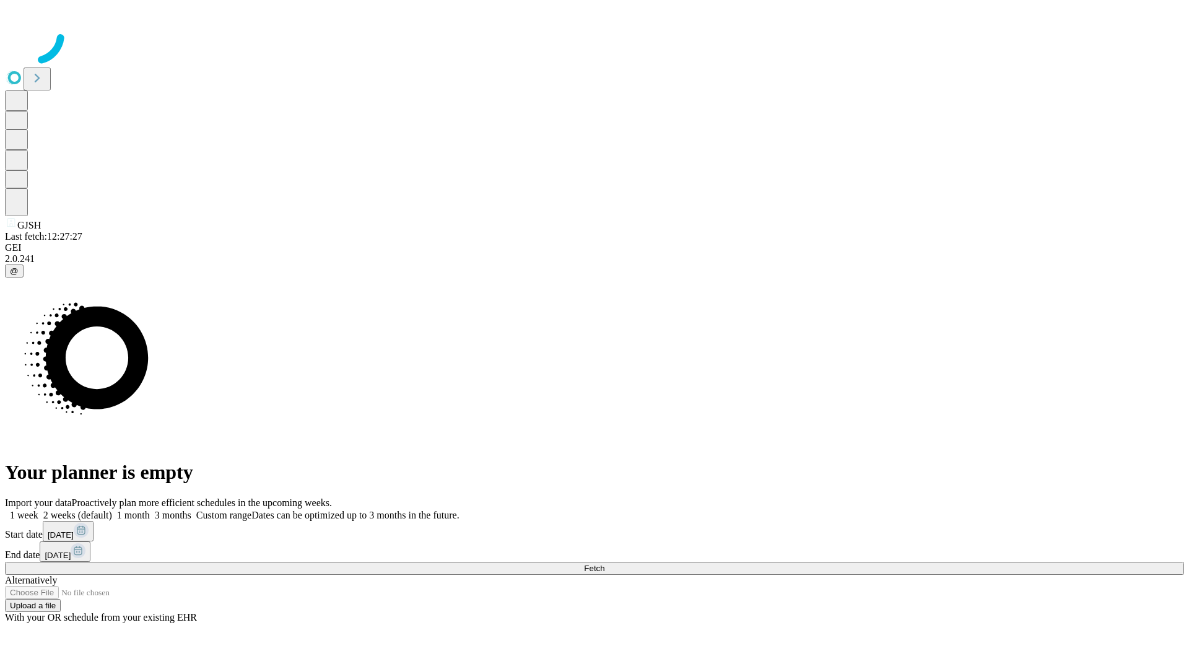 This screenshot has height=669, width=1189. I want to click on span: 1 month, so click(133, 515).